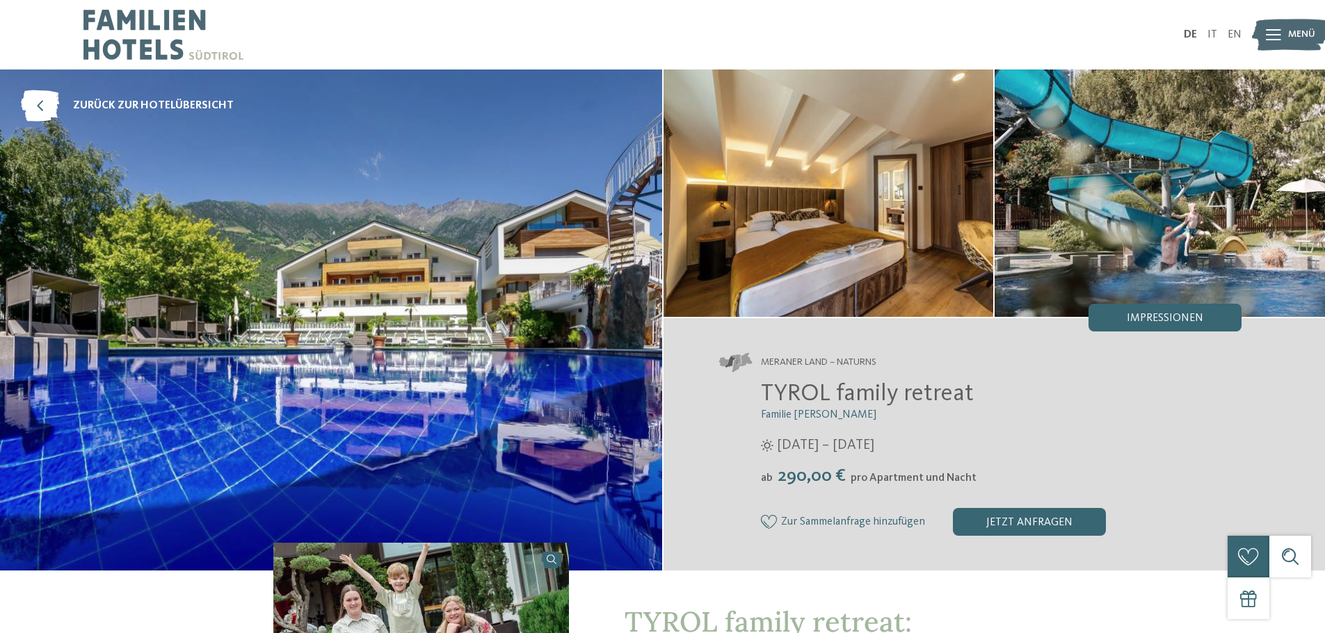 The image size is (1325, 633). What do you see at coordinates (1190, 35) in the screenshot?
I see `a: DE` at bounding box center [1190, 35].